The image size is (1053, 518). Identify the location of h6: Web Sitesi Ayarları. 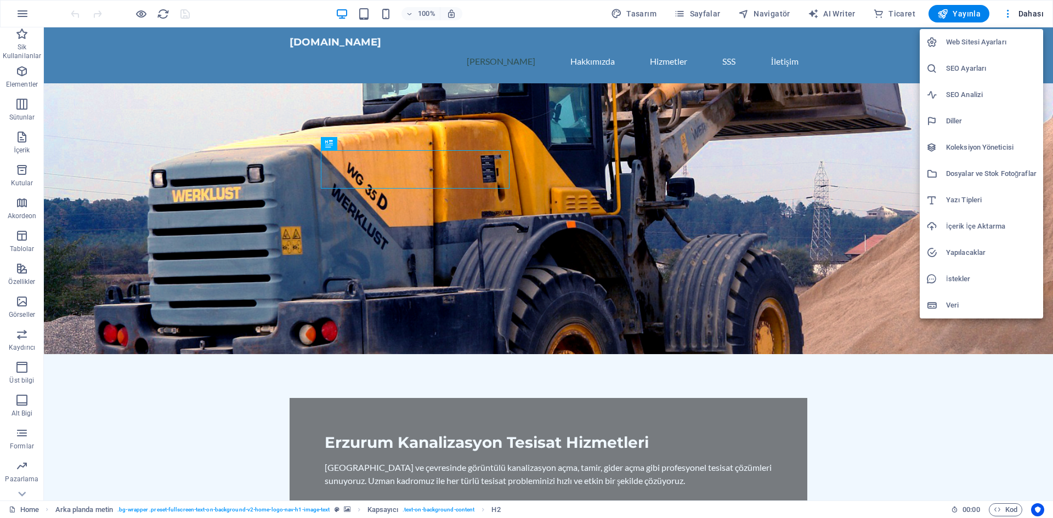
(991, 42).